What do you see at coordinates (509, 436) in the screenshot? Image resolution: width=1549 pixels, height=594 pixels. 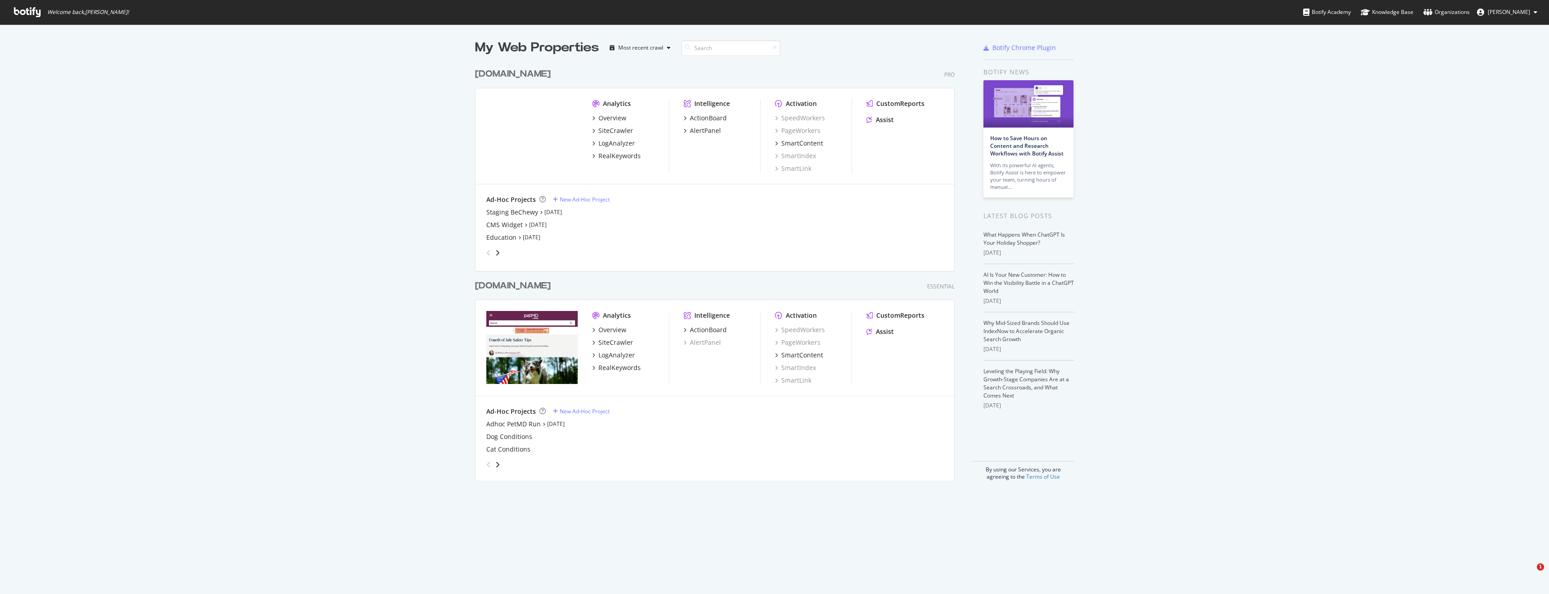 I see `div: Dog Conditions` at bounding box center [509, 436].